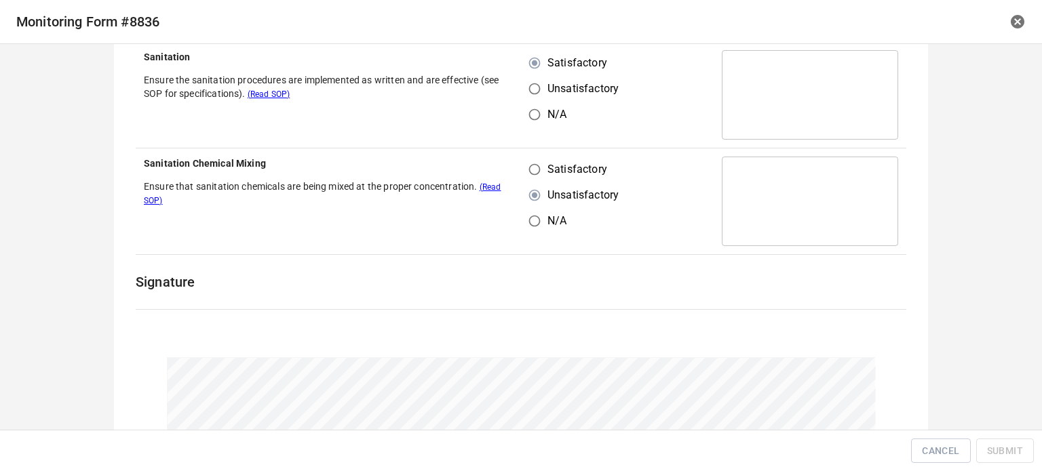 This screenshot has width=1042, height=471. Describe the element at coordinates (940, 451) in the screenshot. I see `button: Cancel` at that location.